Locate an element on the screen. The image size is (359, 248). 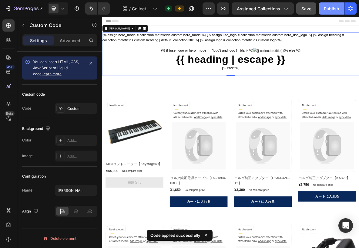
button: 7 is located at coordinates (24, 8).